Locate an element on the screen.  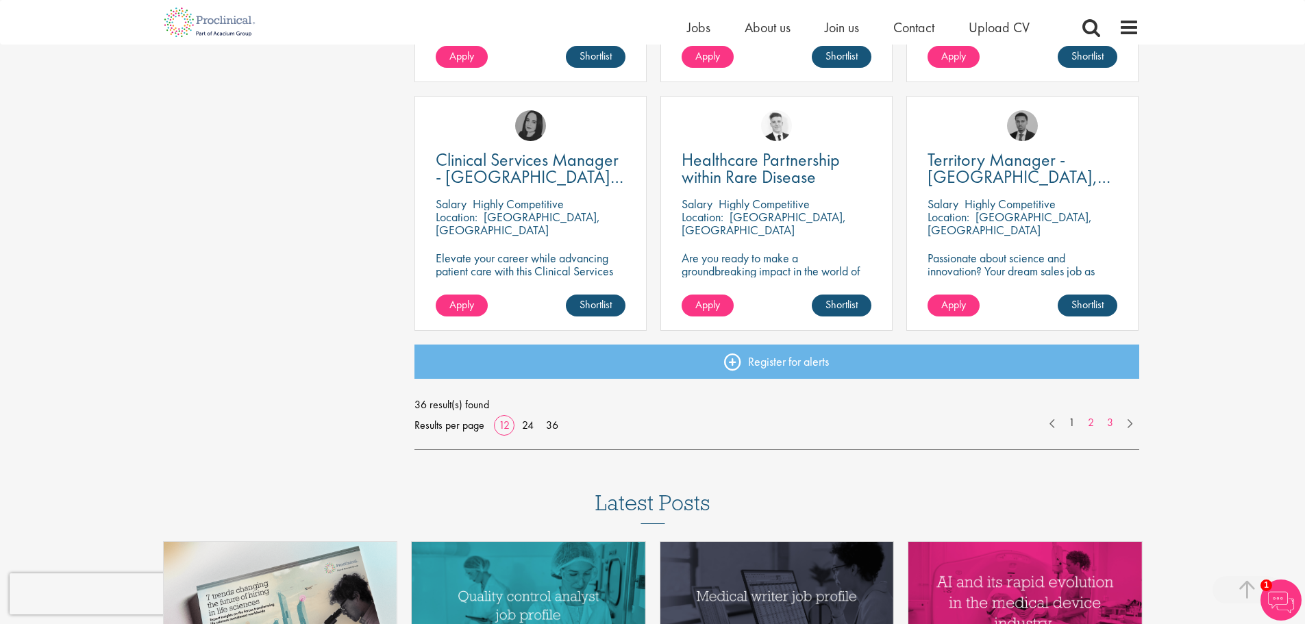
span: Upload CV is located at coordinates (999, 27).